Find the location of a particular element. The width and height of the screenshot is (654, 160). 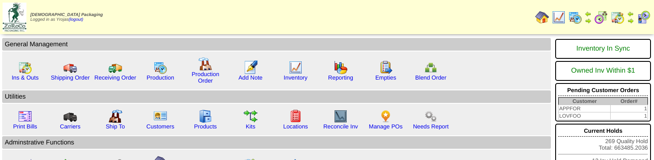

td: General Management is located at coordinates (277, 44).